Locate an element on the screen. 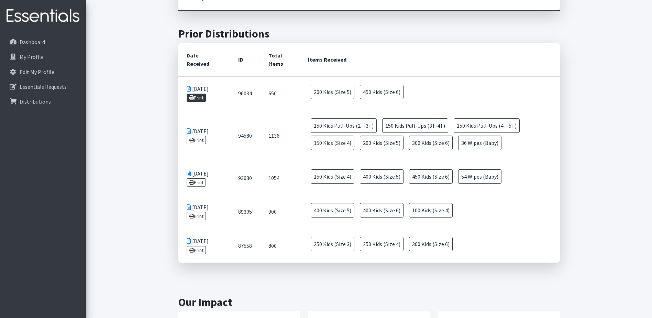 The image size is (652, 318). span: 54 Wipes (Baby) is located at coordinates (480, 176).